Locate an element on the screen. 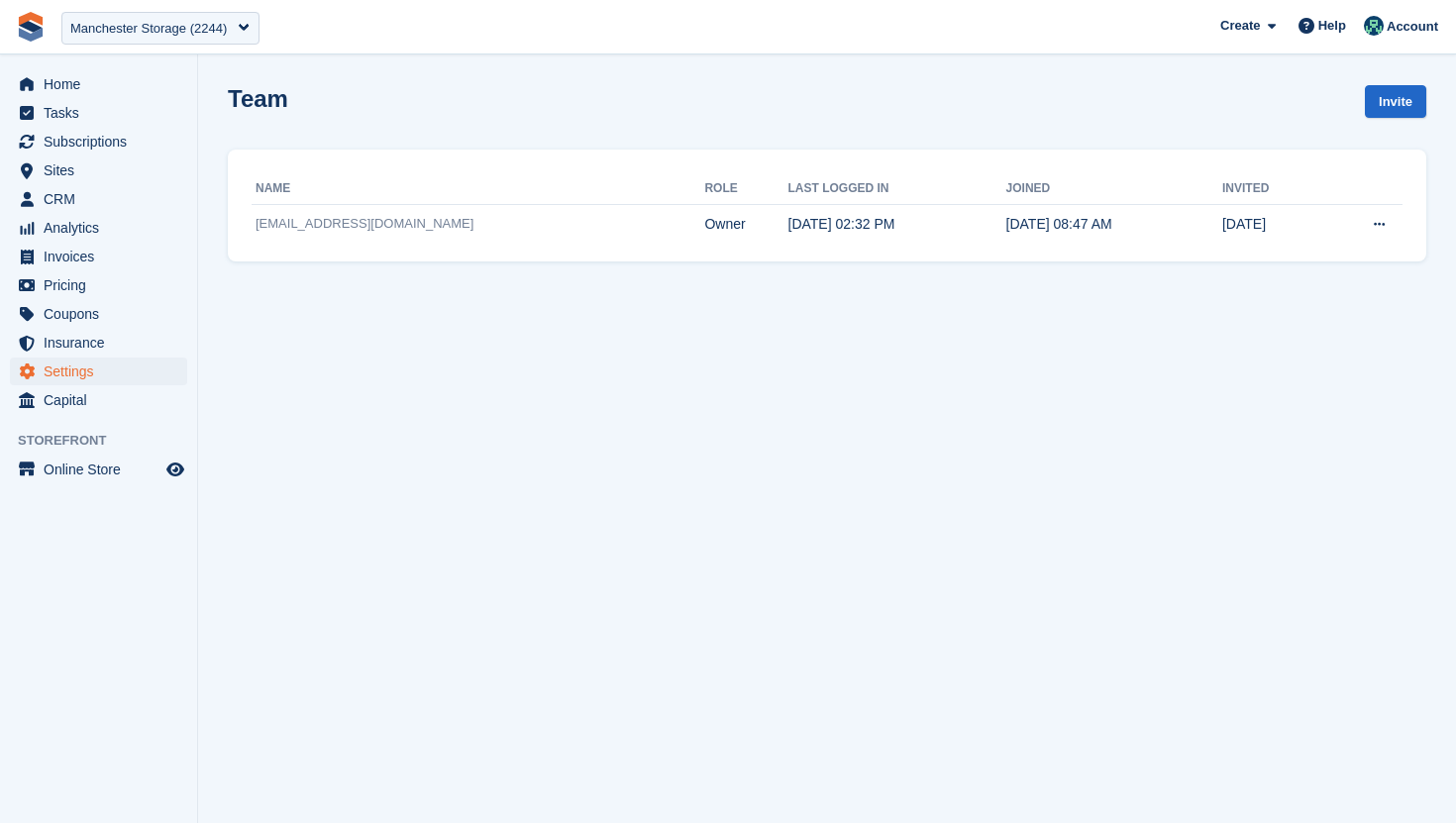 The height and width of the screenshot is (823, 1456). th: Role is located at coordinates (746, 189).